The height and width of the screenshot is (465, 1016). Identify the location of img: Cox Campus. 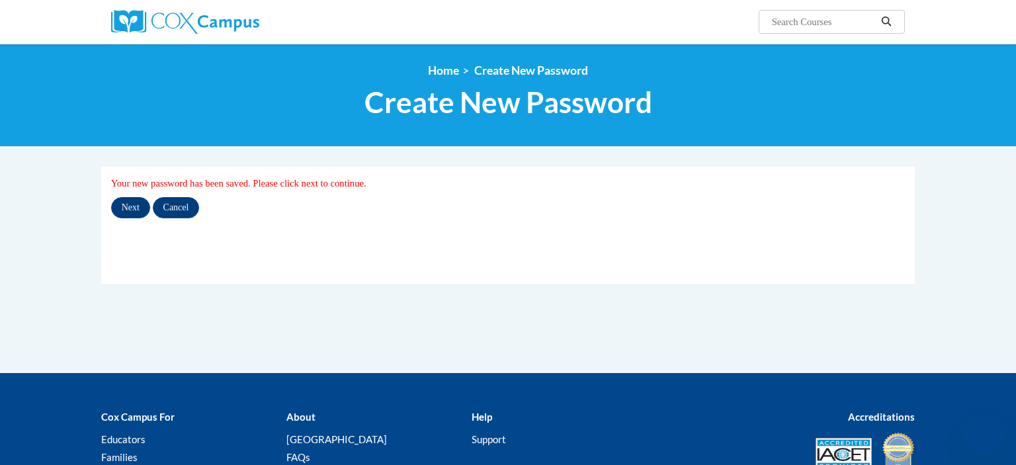
(185, 22).